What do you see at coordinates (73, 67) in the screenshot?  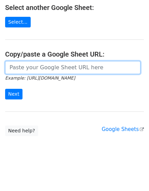 I see `input: Paste your Google Sheet URL here` at bounding box center [73, 67].